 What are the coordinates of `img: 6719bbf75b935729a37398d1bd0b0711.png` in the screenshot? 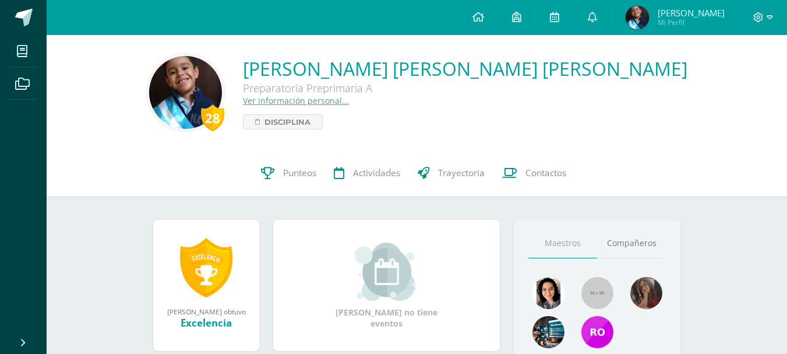 It's located at (597, 331).